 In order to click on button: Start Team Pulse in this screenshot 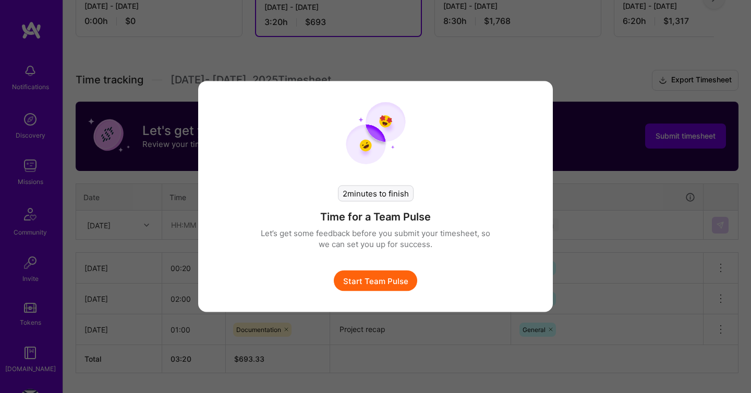, I will do `click(376, 281)`.